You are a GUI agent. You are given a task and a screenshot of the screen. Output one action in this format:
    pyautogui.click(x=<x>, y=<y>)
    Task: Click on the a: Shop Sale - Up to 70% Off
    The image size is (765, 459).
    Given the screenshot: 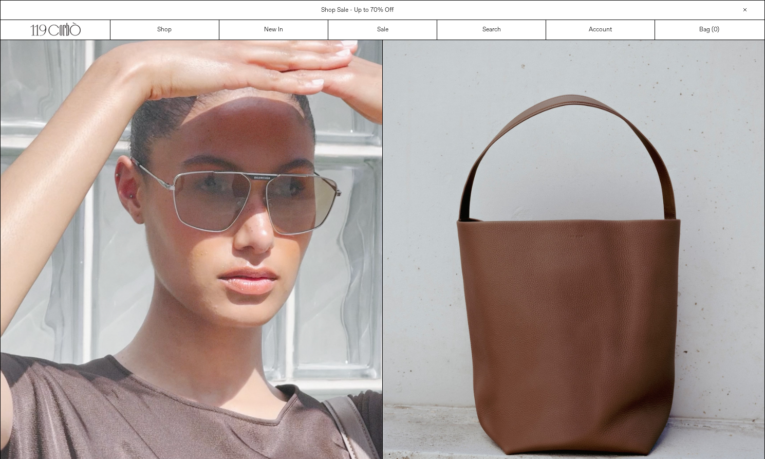 What is the action you would take?
    pyautogui.click(x=357, y=10)
    